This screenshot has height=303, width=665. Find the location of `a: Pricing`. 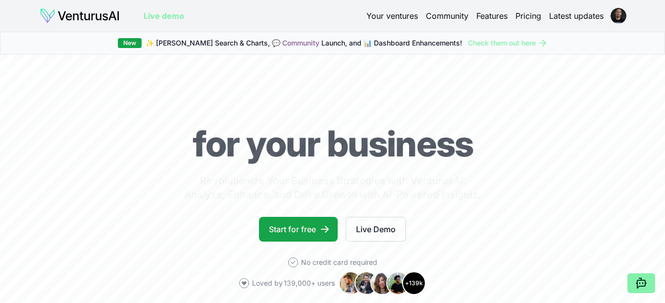

a: Pricing is located at coordinates (528, 16).